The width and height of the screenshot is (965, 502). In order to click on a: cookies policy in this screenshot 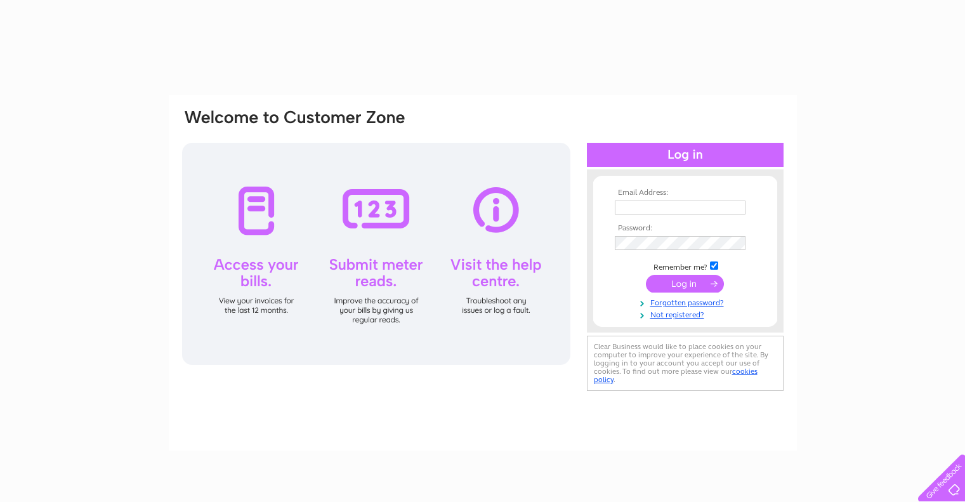, I will do `click(676, 375)`.